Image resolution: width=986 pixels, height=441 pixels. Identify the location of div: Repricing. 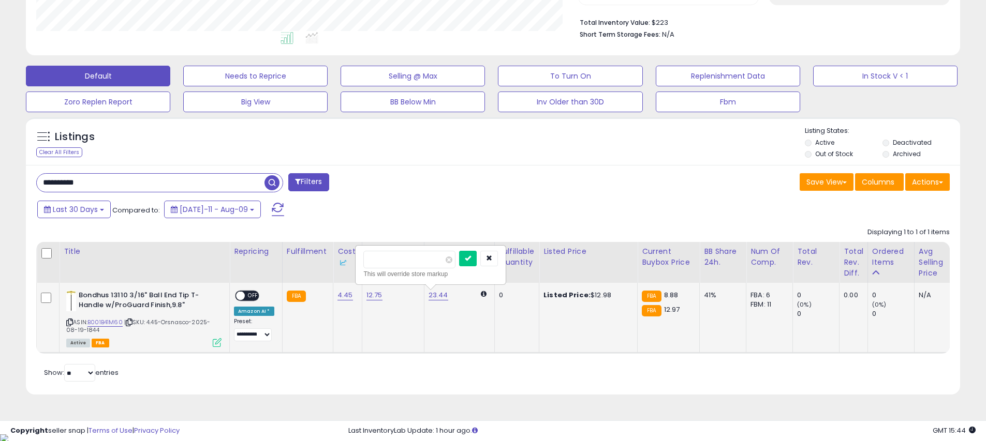
(256, 251).